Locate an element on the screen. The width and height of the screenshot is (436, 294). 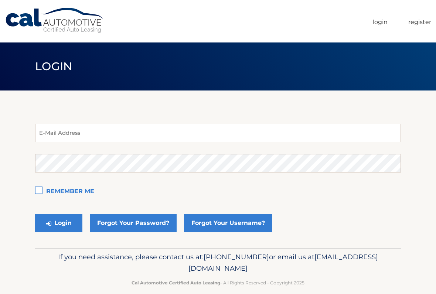
a: Login is located at coordinates (380, 22).